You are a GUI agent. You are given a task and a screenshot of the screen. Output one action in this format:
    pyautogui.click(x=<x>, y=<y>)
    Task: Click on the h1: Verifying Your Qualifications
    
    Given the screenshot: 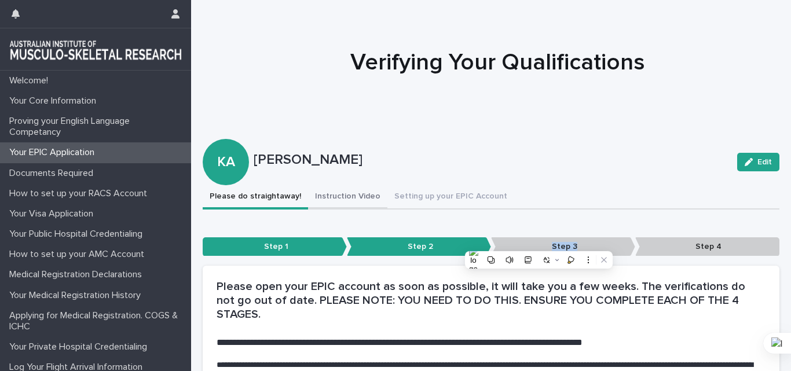 What is the action you would take?
    pyautogui.click(x=497, y=63)
    